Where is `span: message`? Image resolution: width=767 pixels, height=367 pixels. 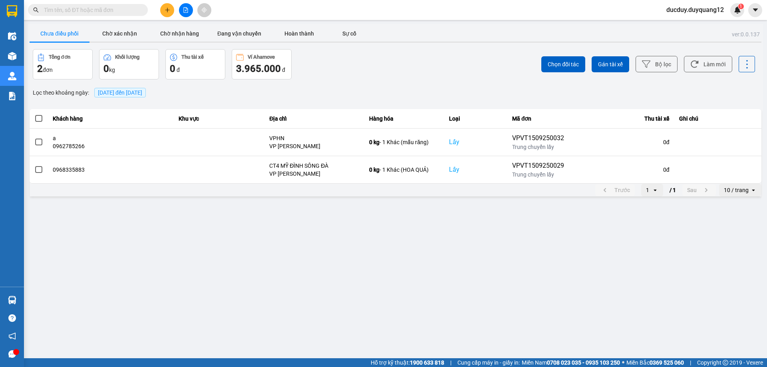 span: message is located at coordinates (12, 354).